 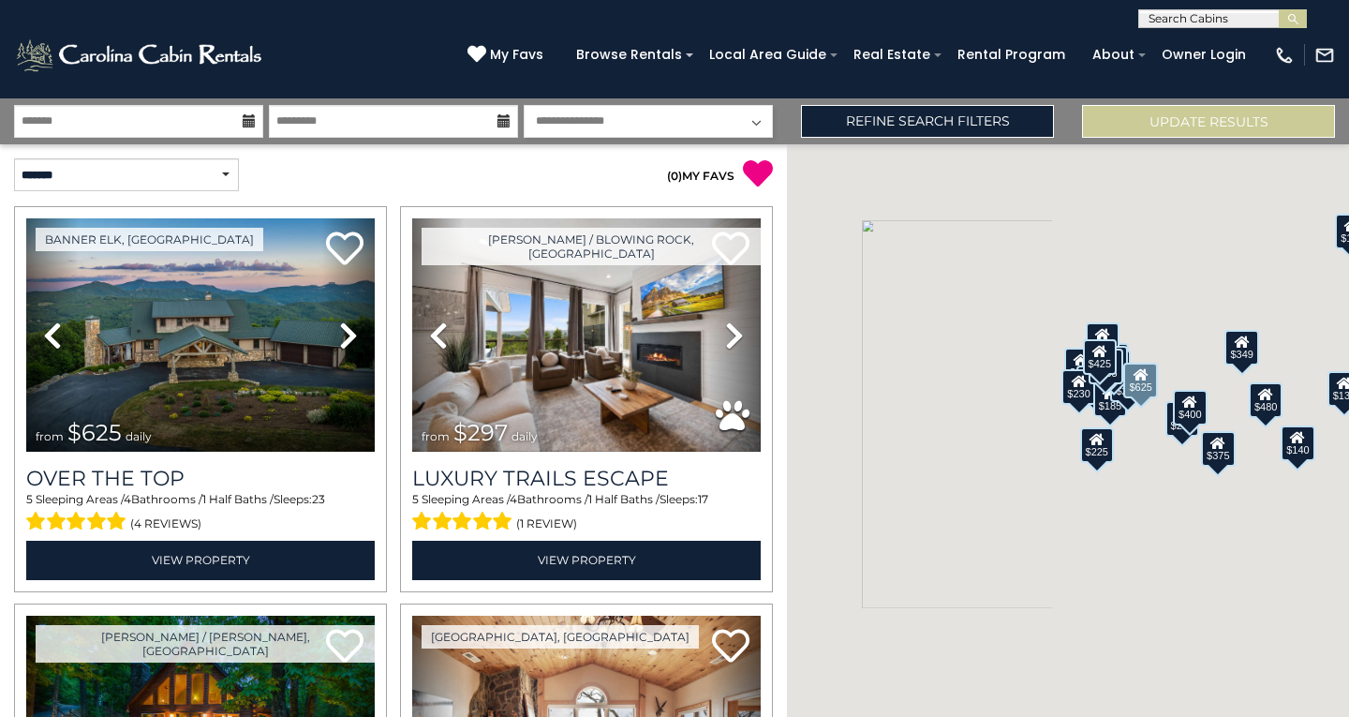 What do you see at coordinates (166, 524) in the screenshot?
I see `span: (4 reviews)` at bounding box center [166, 524].